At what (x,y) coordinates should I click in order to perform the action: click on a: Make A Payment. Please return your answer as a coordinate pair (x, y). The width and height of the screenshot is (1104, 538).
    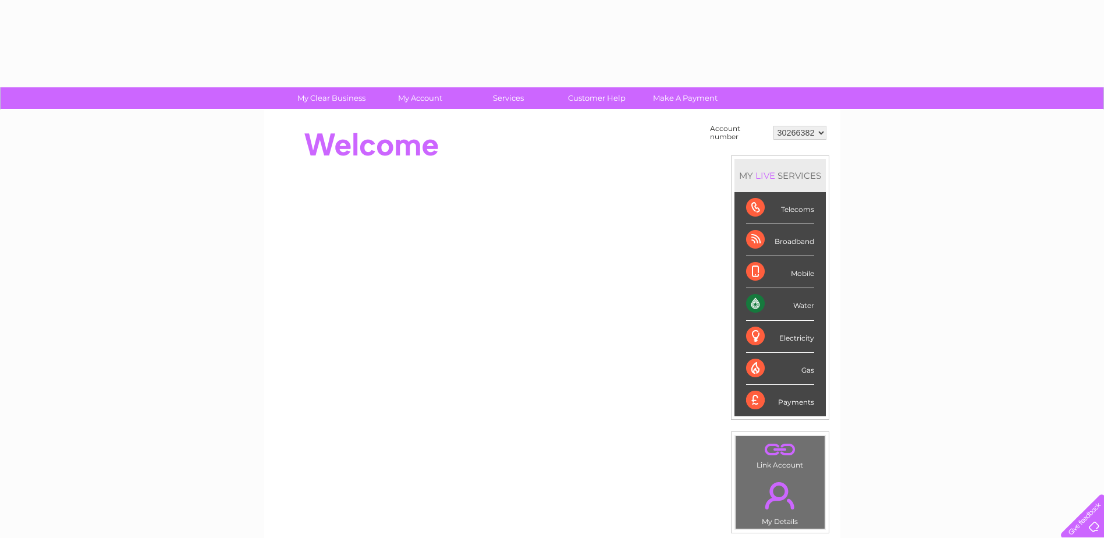
    Looking at the image, I should click on (685, 98).